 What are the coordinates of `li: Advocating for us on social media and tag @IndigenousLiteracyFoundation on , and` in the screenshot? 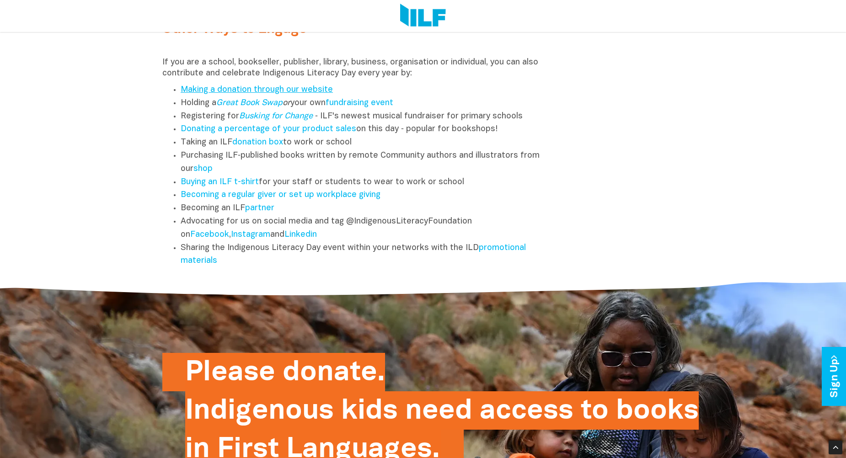 It's located at (366, 229).